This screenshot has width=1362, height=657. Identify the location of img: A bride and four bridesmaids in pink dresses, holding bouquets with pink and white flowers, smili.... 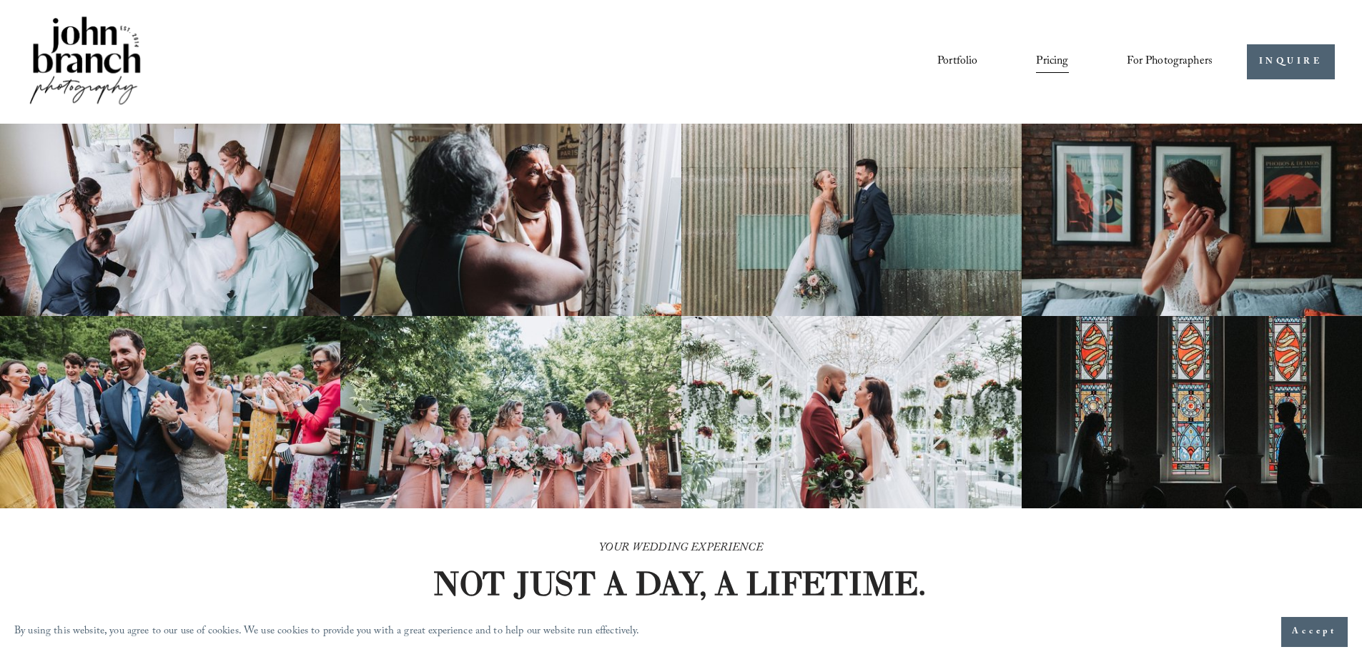
(511, 412).